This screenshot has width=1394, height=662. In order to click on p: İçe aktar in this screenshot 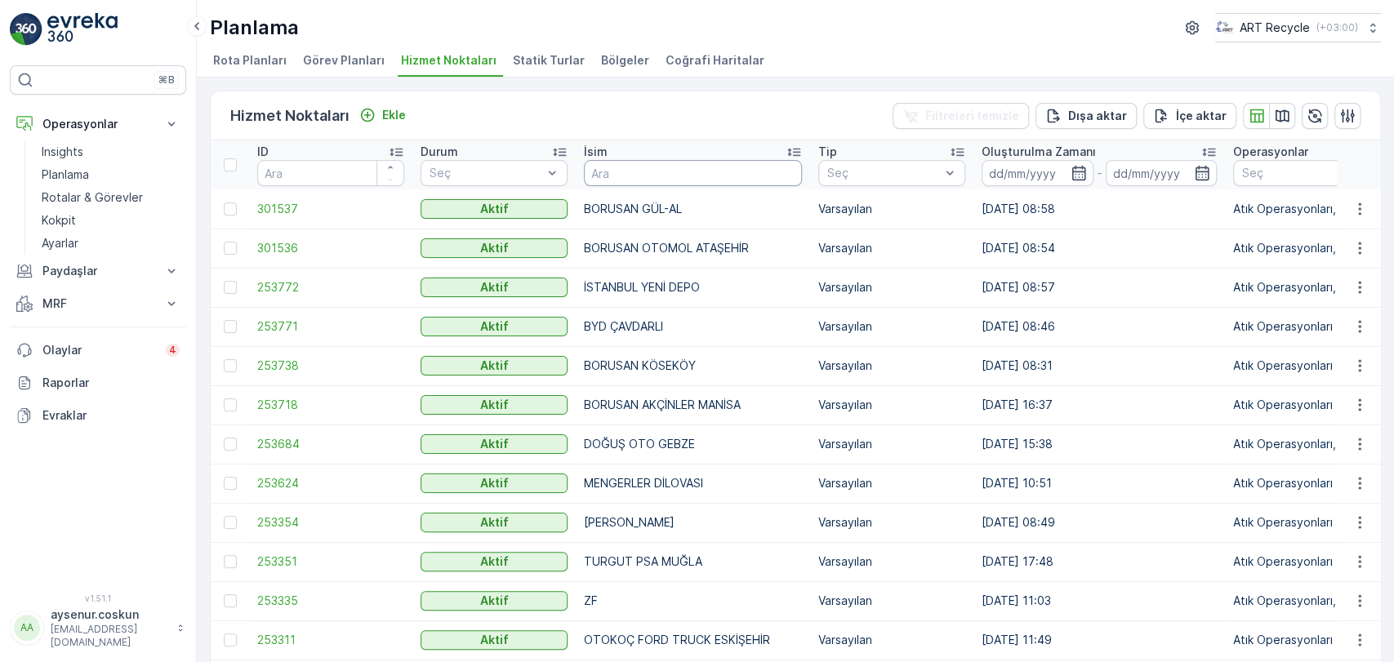, I will do `click(1201, 116)`.